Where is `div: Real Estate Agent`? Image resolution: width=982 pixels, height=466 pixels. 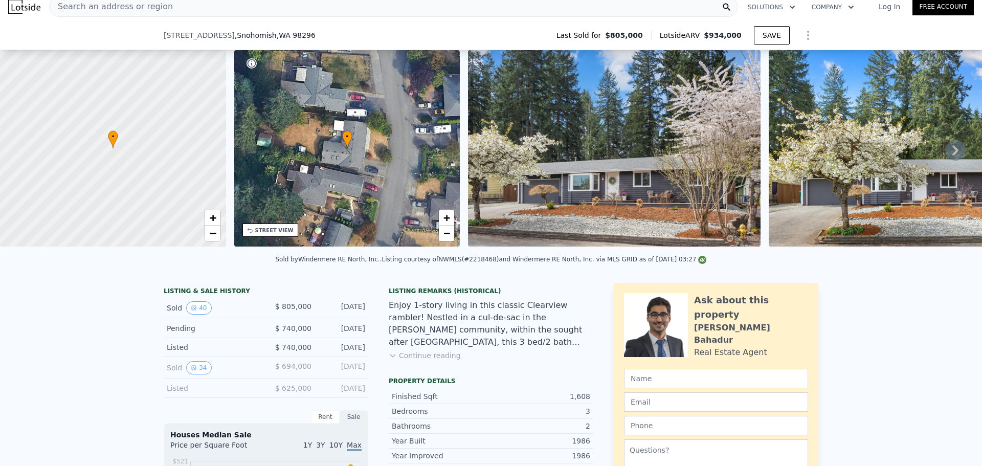 div: Real Estate Agent is located at coordinates (730, 352).